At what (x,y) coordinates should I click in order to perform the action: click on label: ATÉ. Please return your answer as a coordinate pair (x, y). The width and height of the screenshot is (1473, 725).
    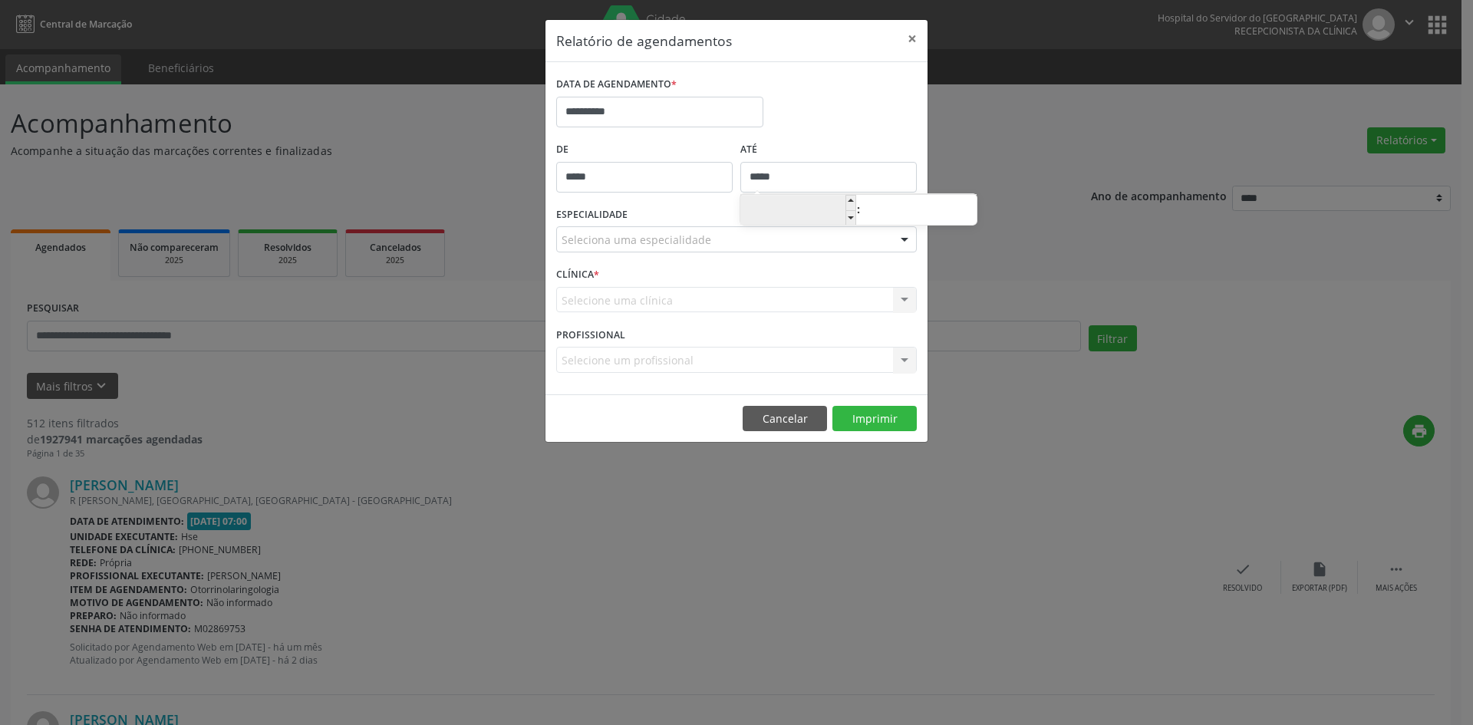
    Looking at the image, I should click on (828, 150).